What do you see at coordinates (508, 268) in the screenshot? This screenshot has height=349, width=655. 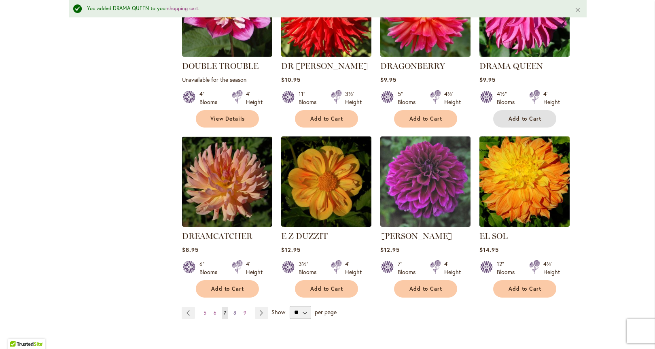 I see `div: 12" Blooms` at bounding box center [508, 268].